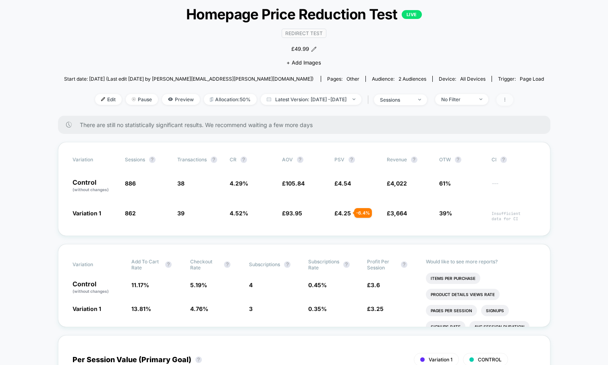 This screenshot has height=365, width=608. Describe the element at coordinates (344, 213) in the screenshot. I see `span: 4.25` at that location.